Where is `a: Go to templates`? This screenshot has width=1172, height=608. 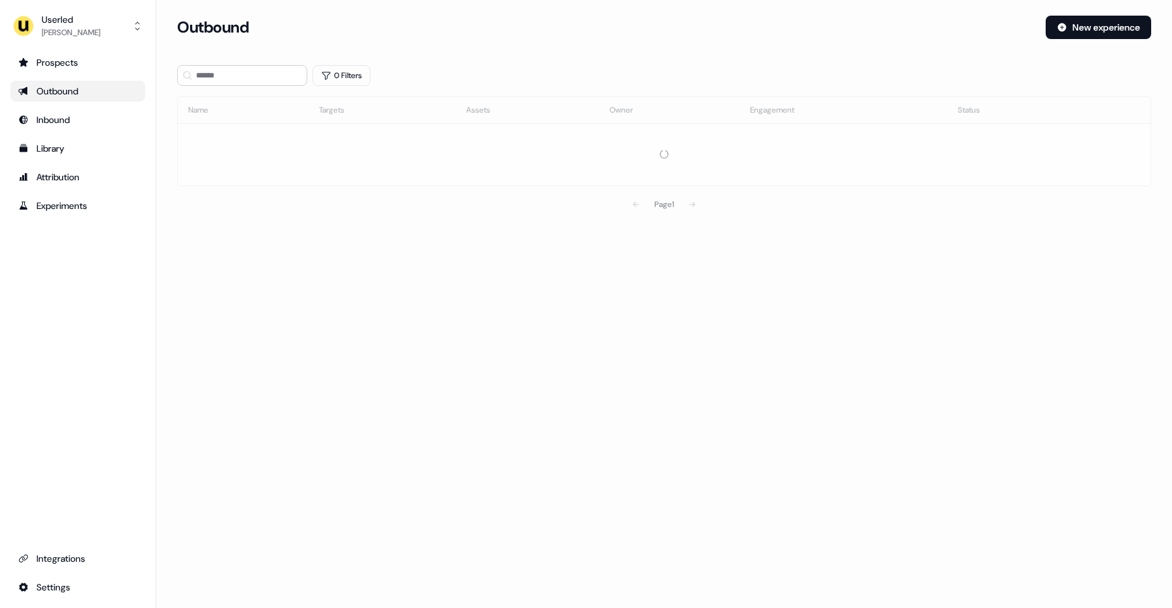
a: Go to templates is located at coordinates (78, 148).